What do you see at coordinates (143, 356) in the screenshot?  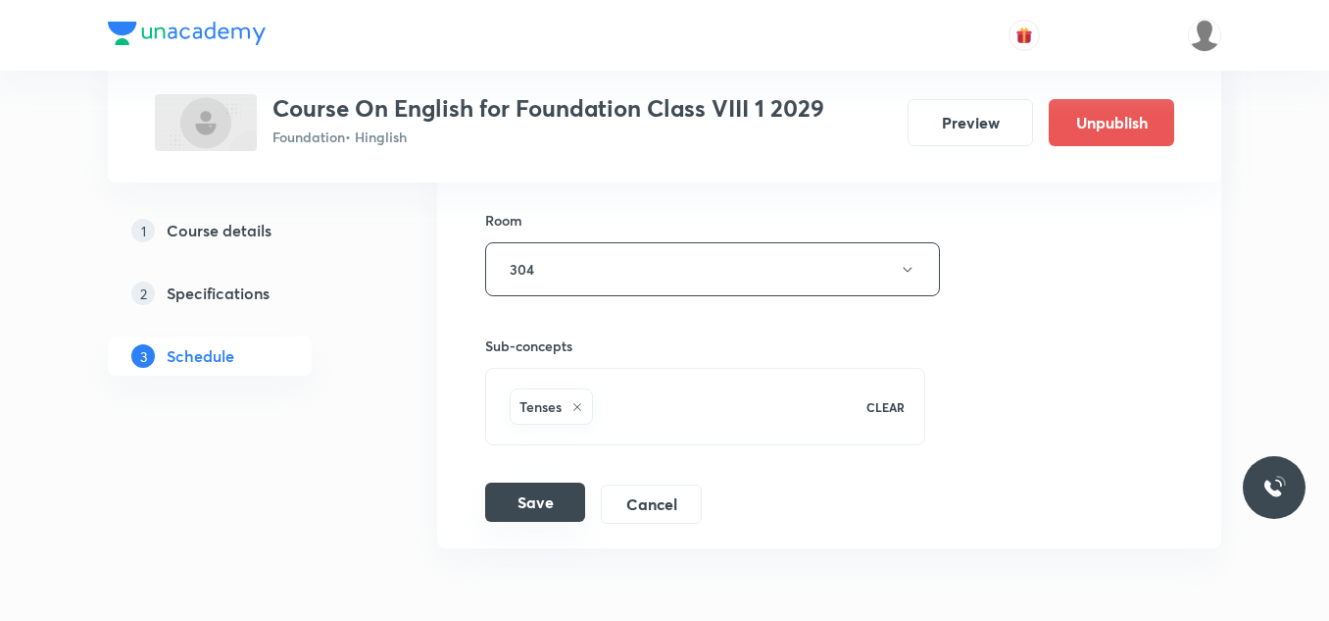 I see `p: 3` at bounding box center [143, 356].